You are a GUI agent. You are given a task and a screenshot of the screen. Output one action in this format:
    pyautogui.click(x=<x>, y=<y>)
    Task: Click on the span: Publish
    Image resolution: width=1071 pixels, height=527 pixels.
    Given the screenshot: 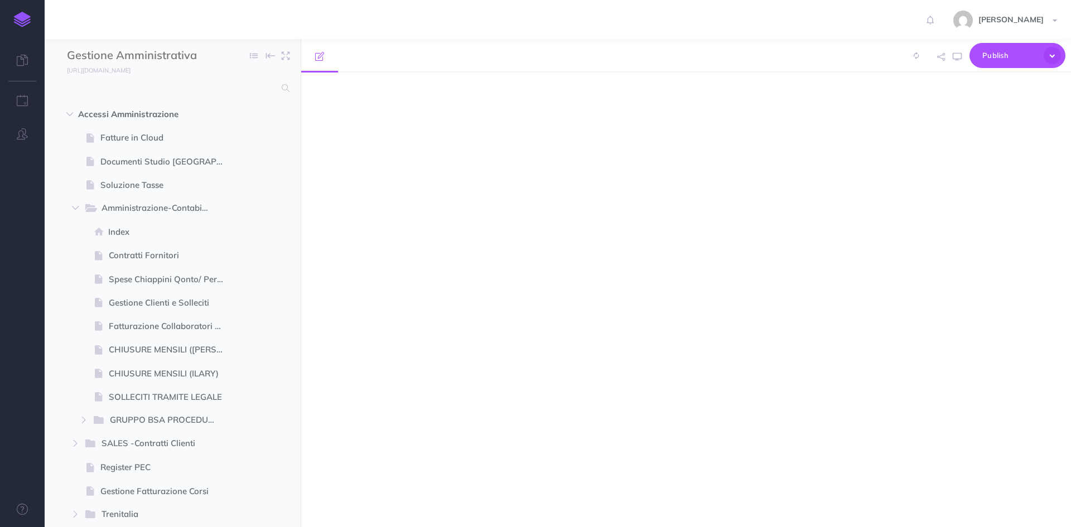 What is the action you would take?
    pyautogui.click(x=1010, y=55)
    